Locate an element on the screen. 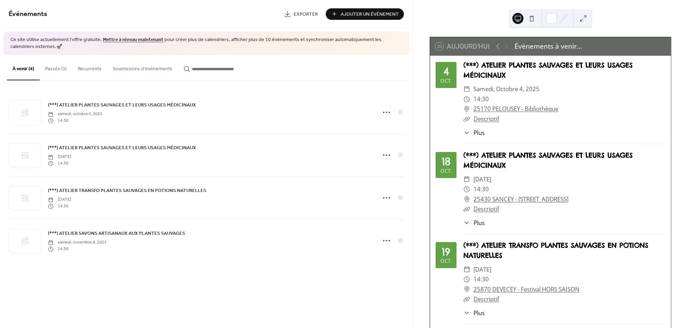  div: 19 is located at coordinates (446, 252).